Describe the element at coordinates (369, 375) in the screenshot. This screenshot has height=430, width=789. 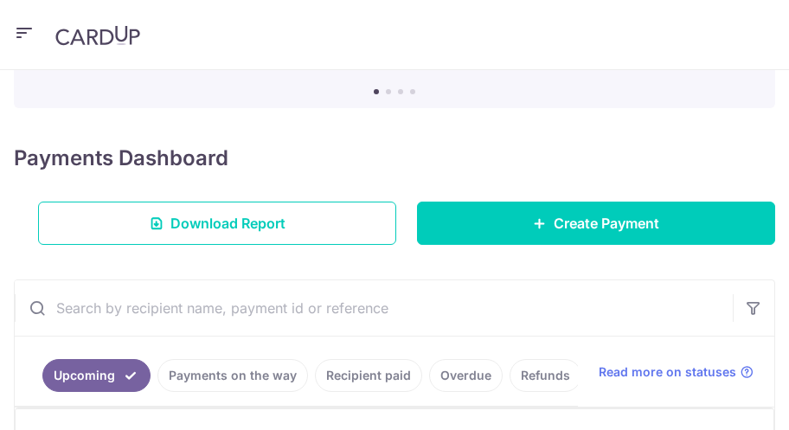
I see `a: Recipient paid` at that location.